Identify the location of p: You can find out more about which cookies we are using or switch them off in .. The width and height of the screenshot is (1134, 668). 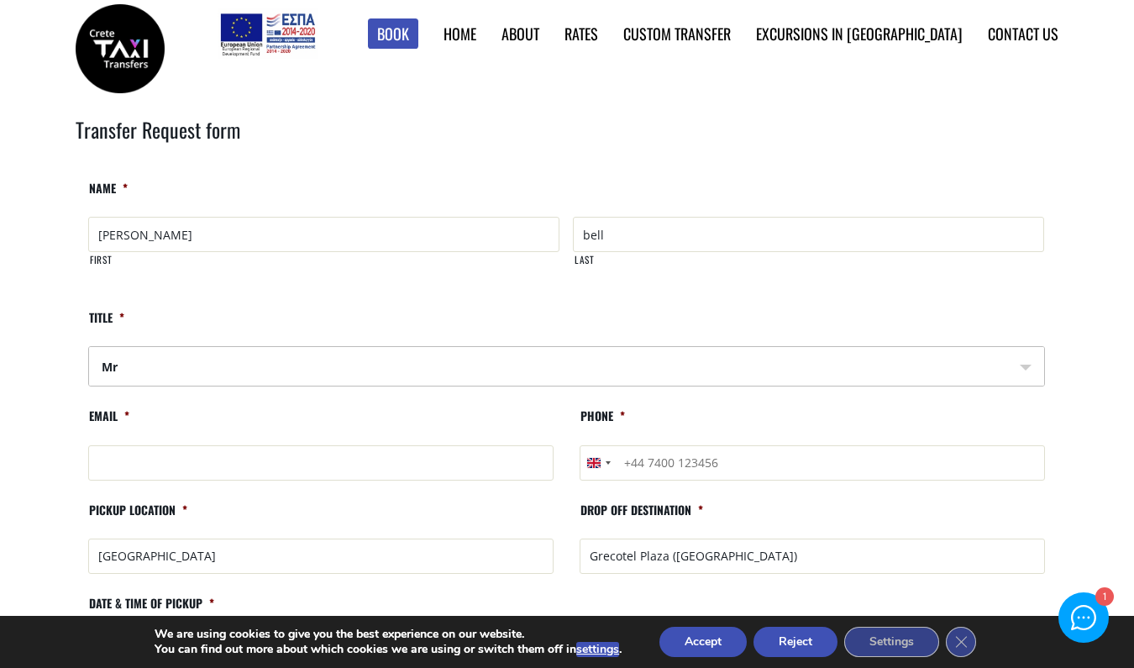
(388, 649).